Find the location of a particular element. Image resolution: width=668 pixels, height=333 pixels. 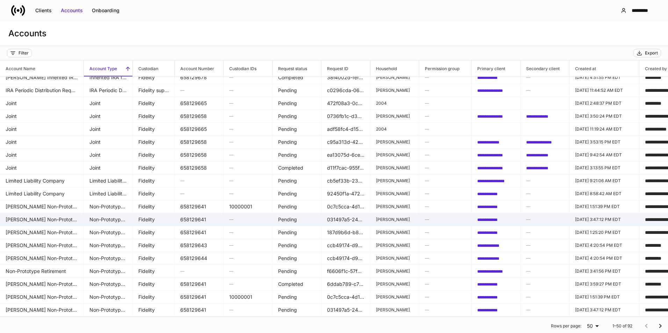

td: 20336bff-adb1-40d9-8ef5-d76bf57968c8 is located at coordinates (496, 103).